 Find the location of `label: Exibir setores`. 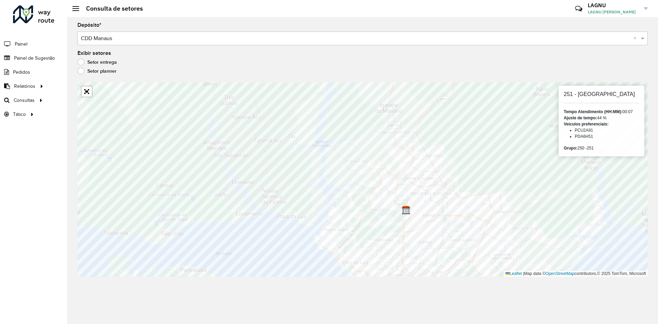

label: Exibir setores is located at coordinates (94, 53).